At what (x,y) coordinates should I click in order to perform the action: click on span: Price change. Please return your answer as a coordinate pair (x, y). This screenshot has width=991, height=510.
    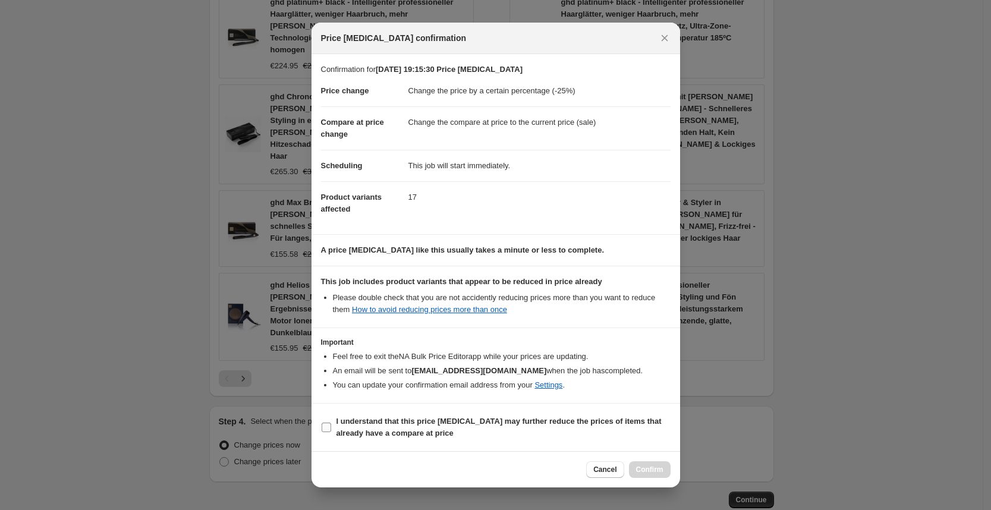
    Looking at the image, I should click on (345, 90).